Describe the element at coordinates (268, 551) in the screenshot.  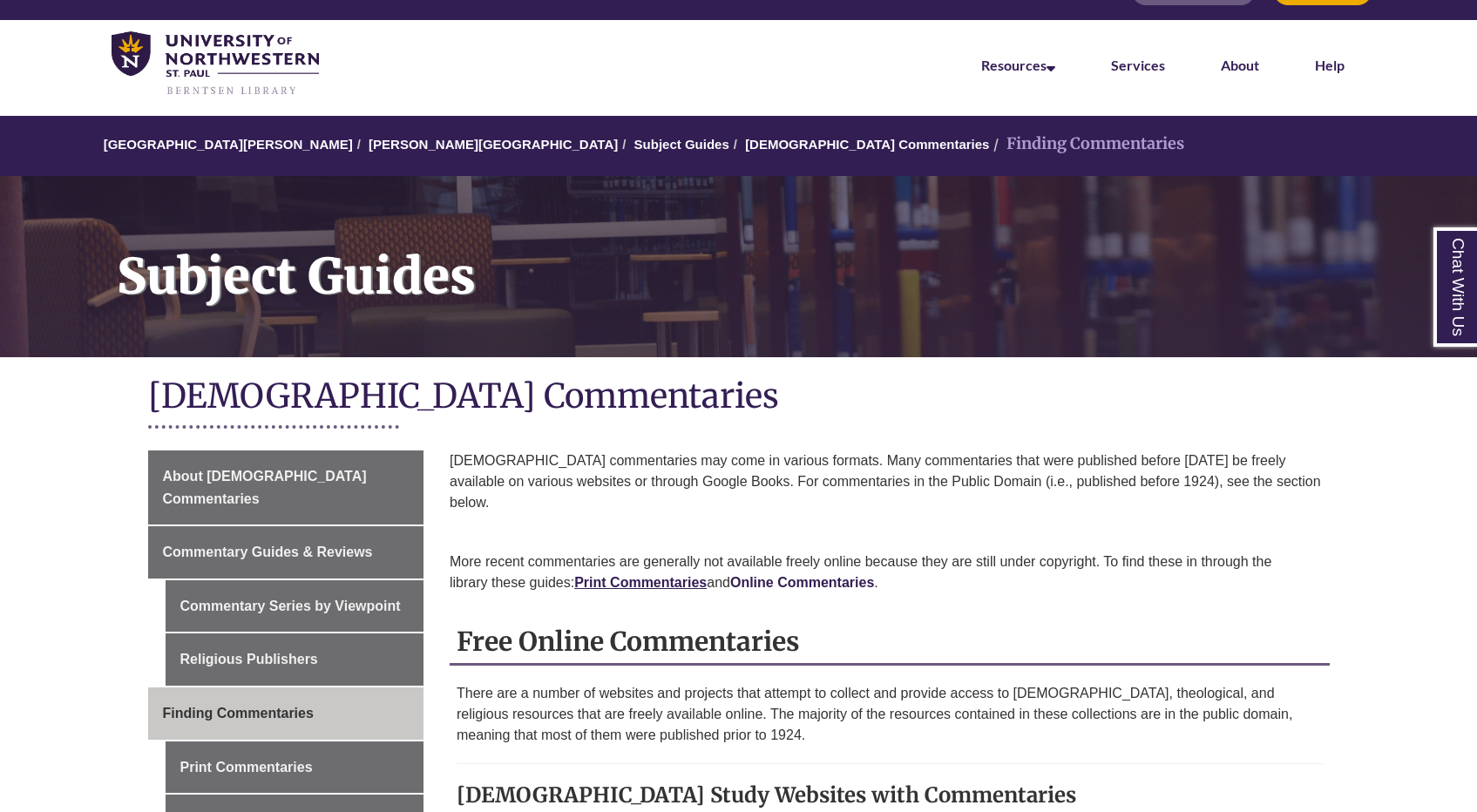
I see `span: Commentary Guides & Reviews` at that location.